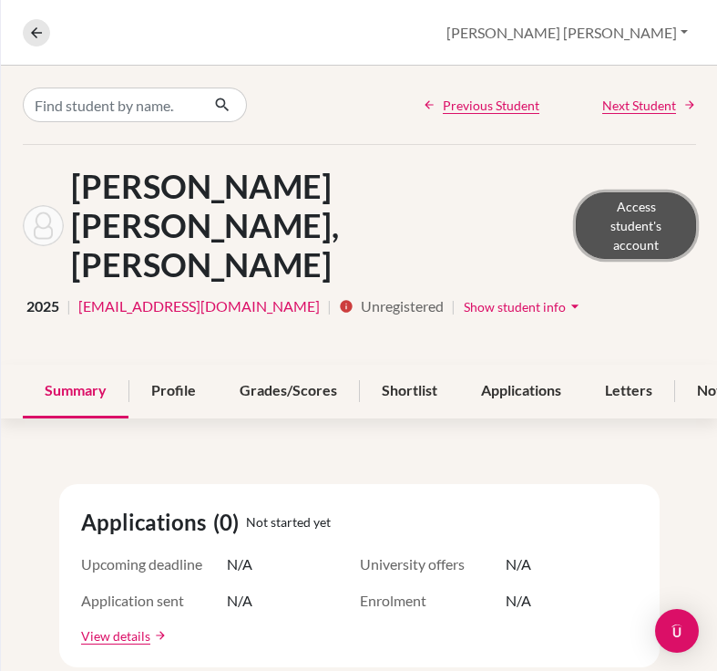  What do you see at coordinates (677, 631) in the screenshot?
I see `div: Open Intercom Messenger` at bounding box center [677, 631].